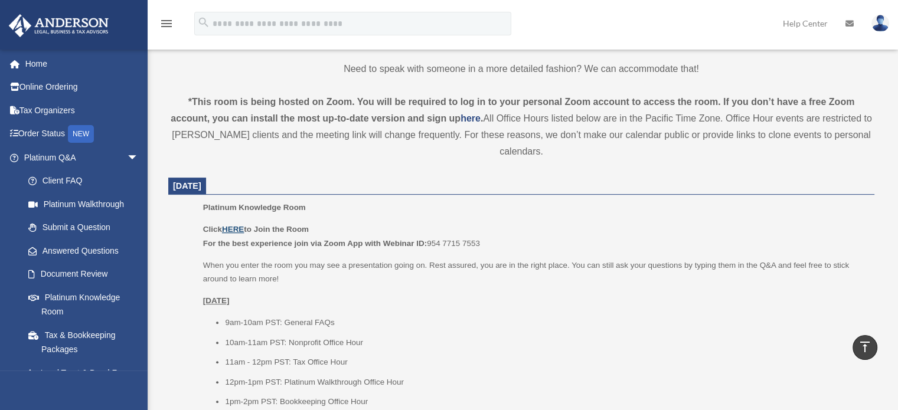  I want to click on li: 10am-11am PST: Nonprofit Office Hour, so click(546, 343).